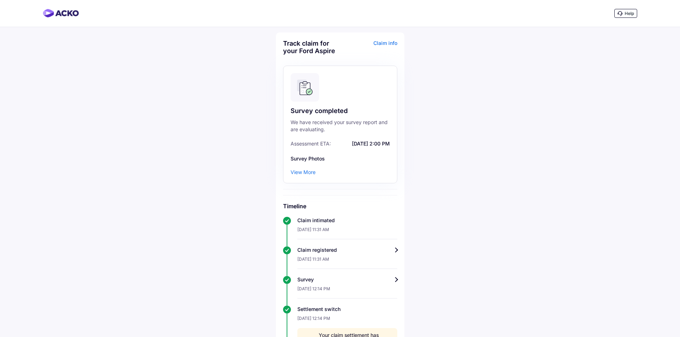 Image resolution: width=680 pixels, height=337 pixels. I want to click on div: View More, so click(303, 172).